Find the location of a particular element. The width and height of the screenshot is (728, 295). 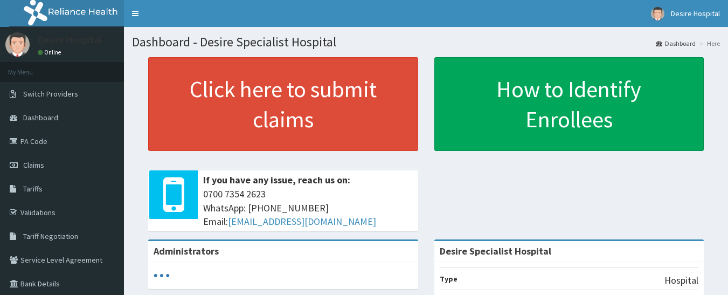

a: Online is located at coordinates (51, 52).